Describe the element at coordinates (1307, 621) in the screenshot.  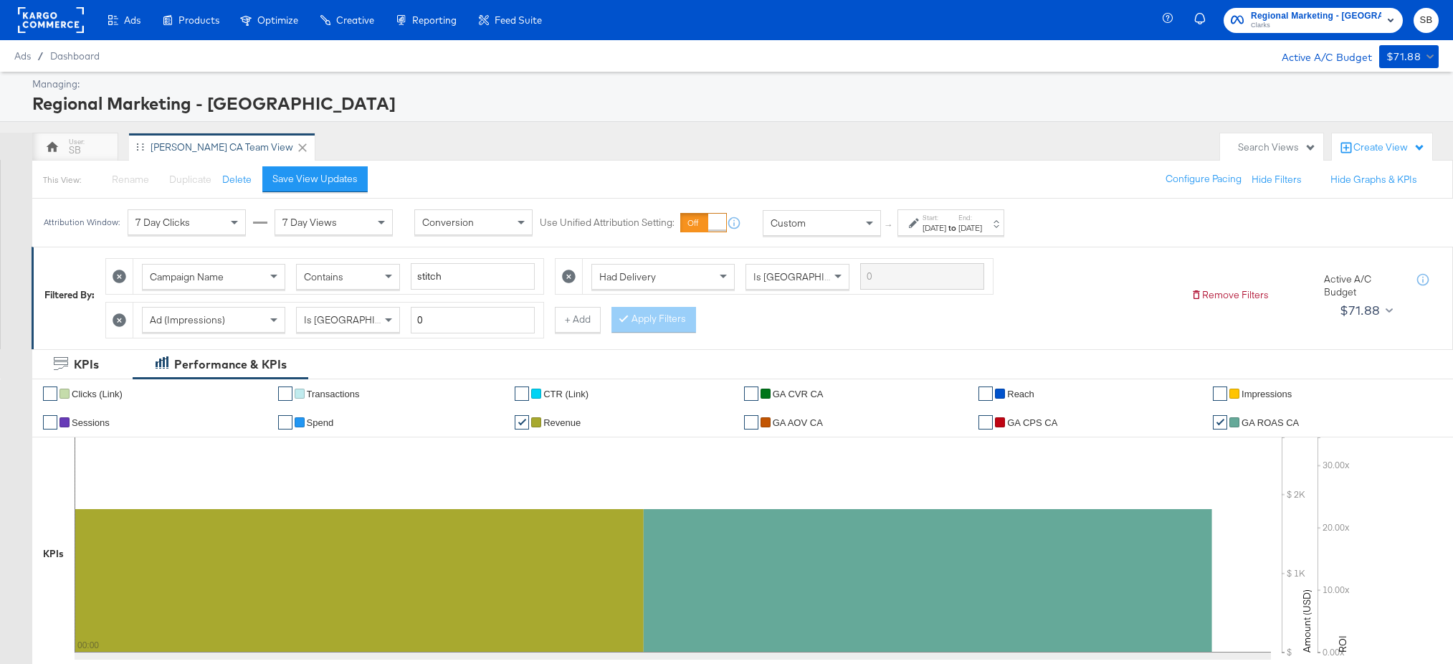
I see `text: Amount (USD)` at that location.